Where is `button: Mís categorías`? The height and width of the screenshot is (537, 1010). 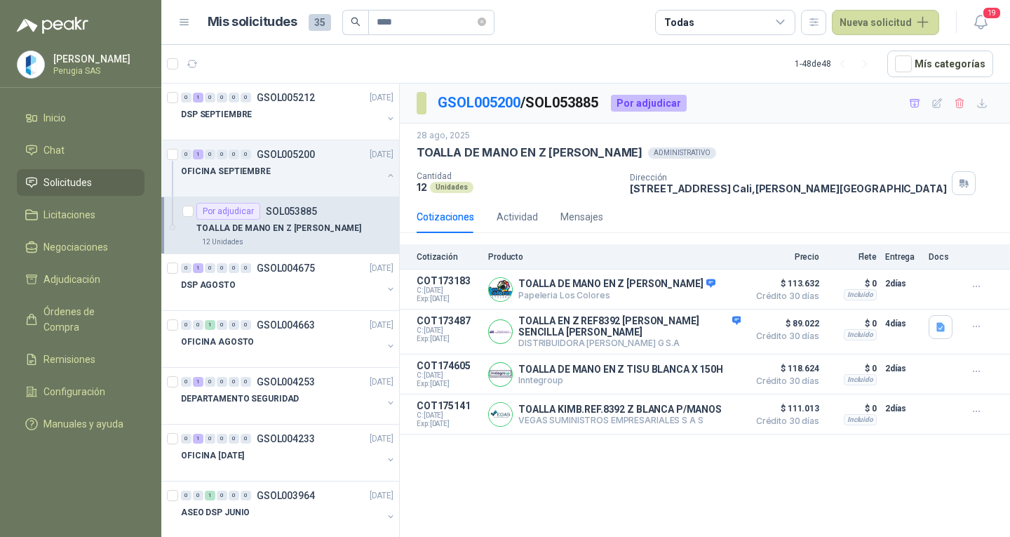
button: Mís categorías is located at coordinates (940, 64).